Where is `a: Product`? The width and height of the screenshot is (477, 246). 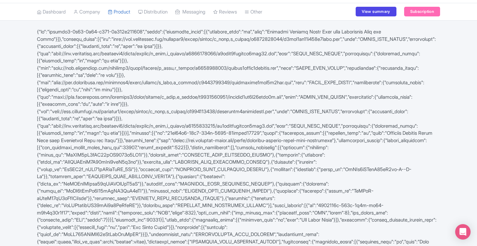 a: Product is located at coordinates (119, 12).